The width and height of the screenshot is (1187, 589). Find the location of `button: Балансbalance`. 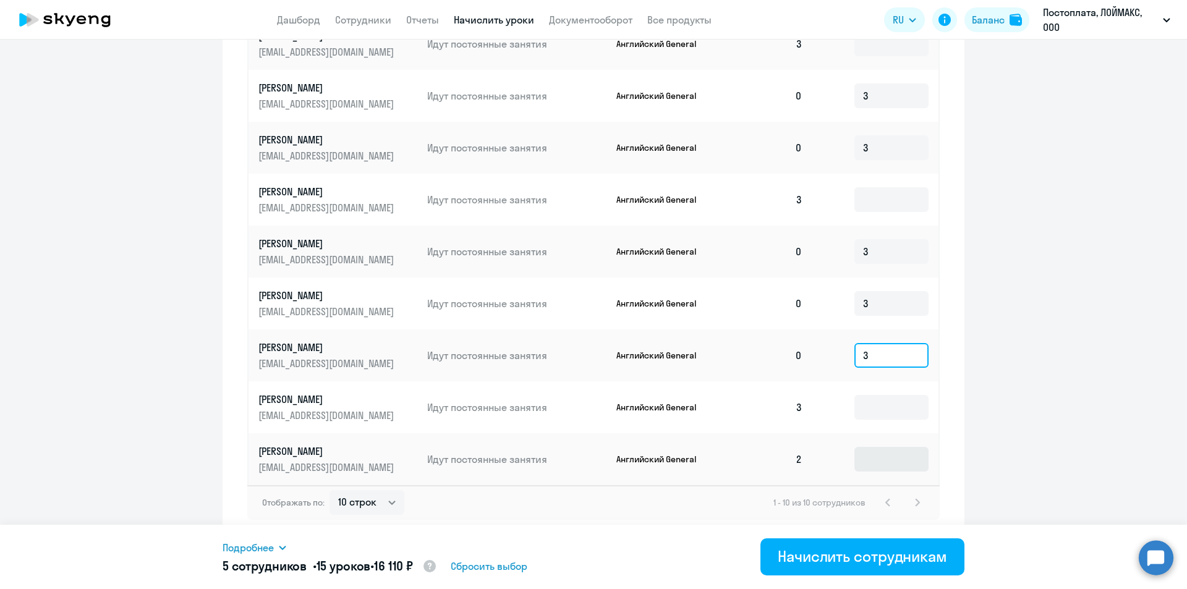

button: Балансbalance is located at coordinates (997, 20).